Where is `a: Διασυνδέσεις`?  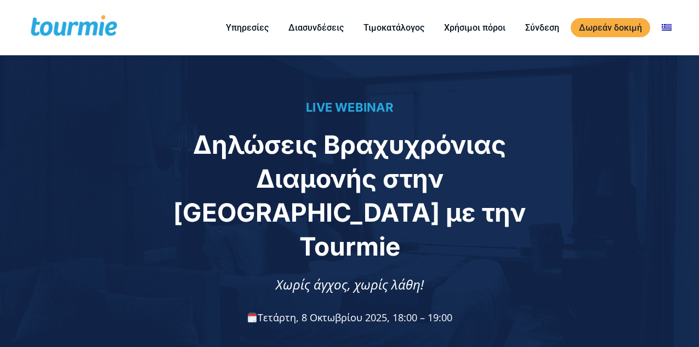
a: Διασυνδέσεις is located at coordinates (316, 27).